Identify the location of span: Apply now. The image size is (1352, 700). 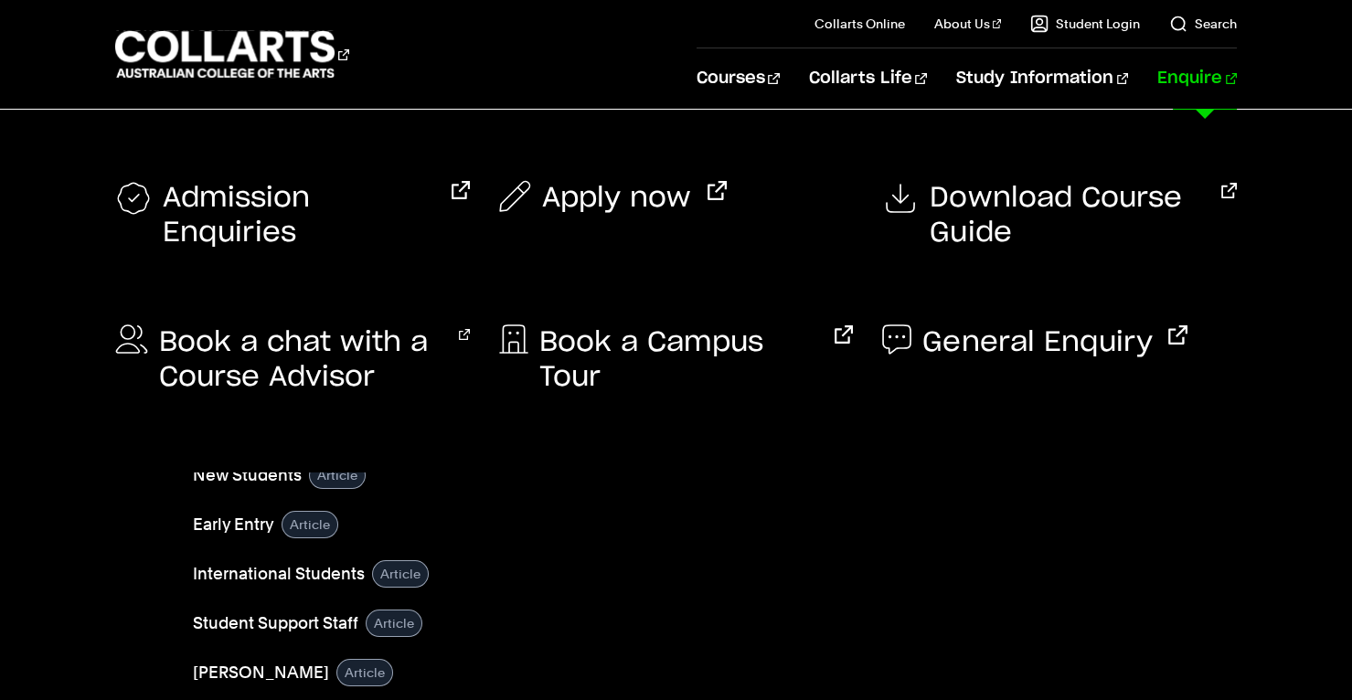
(616, 198).